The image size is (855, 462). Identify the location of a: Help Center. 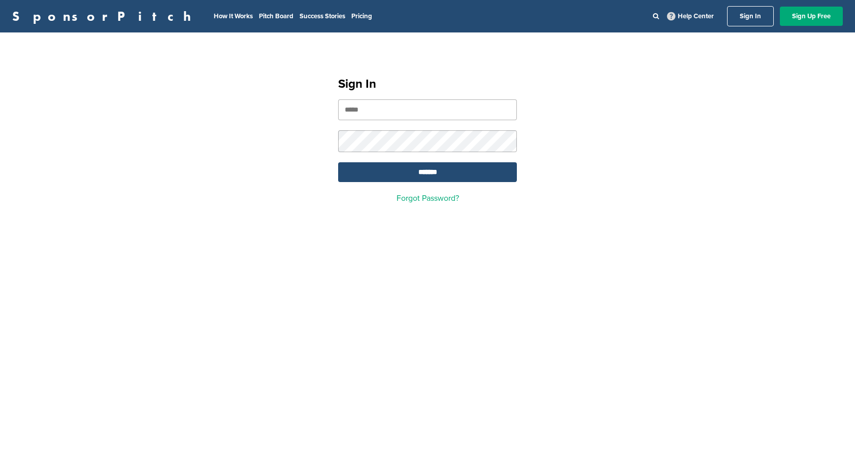
(690, 16).